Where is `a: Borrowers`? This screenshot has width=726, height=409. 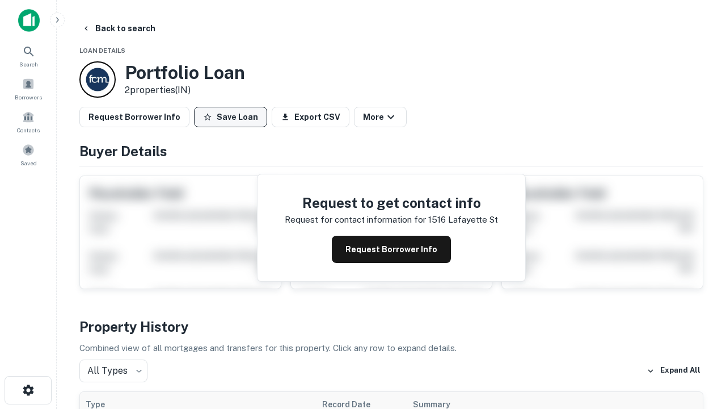 a: Borrowers is located at coordinates (28, 89).